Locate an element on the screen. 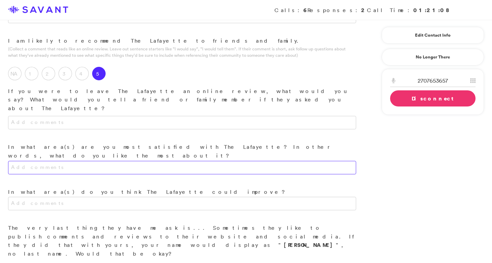 The image size is (492, 263). label: 5 is located at coordinates (99, 74).